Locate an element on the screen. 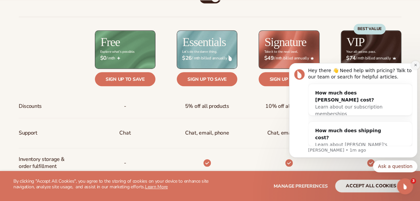 This screenshot has width=420, height=201. a: Learn More is located at coordinates (156, 187).